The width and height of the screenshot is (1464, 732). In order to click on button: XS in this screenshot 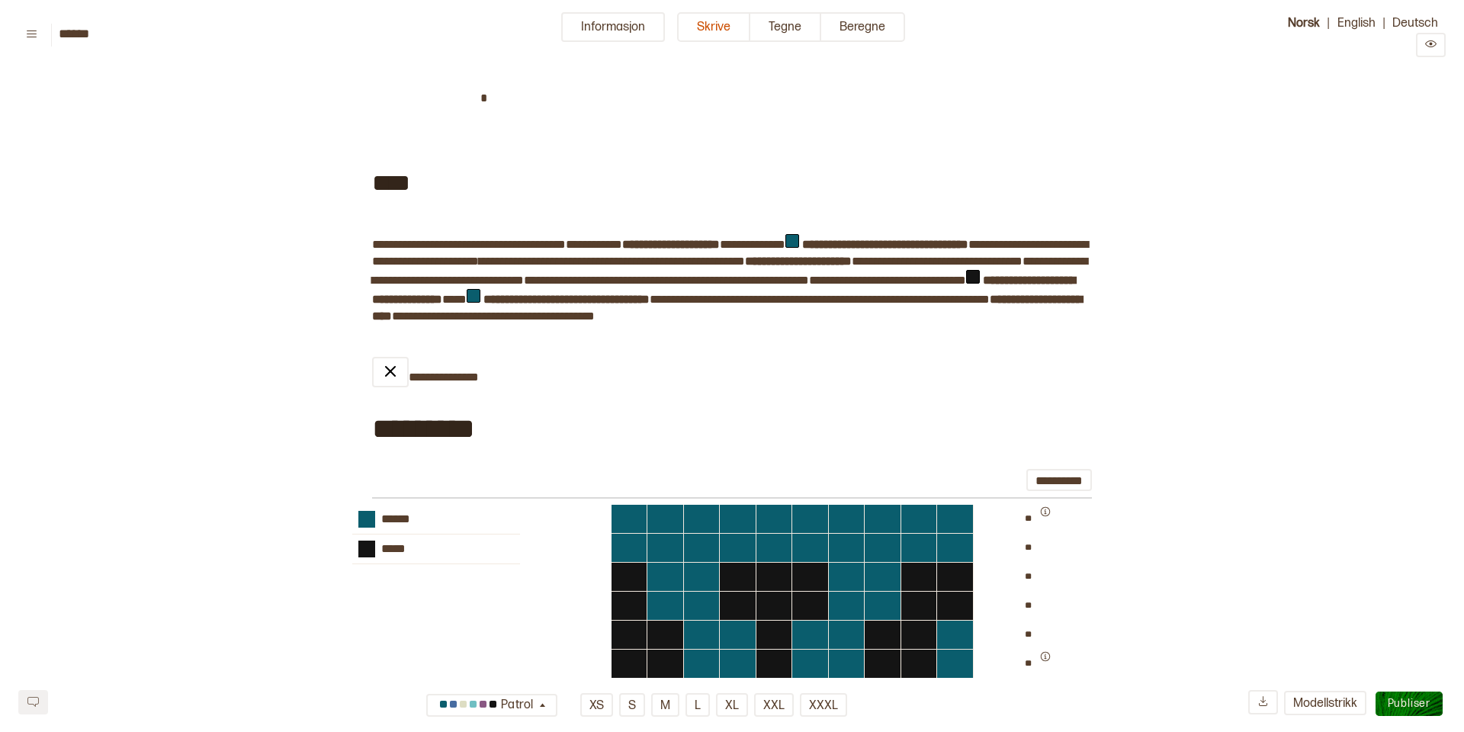, I will do `click(596, 705)`.